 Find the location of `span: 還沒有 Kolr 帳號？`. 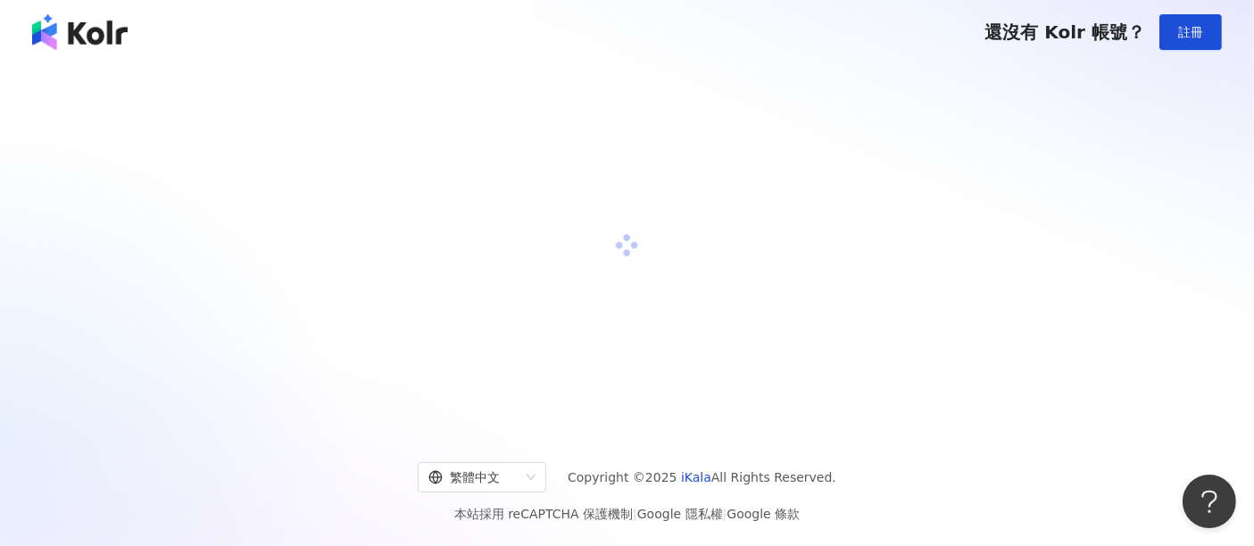

span: 還沒有 Kolr 帳號？ is located at coordinates (1065, 32).